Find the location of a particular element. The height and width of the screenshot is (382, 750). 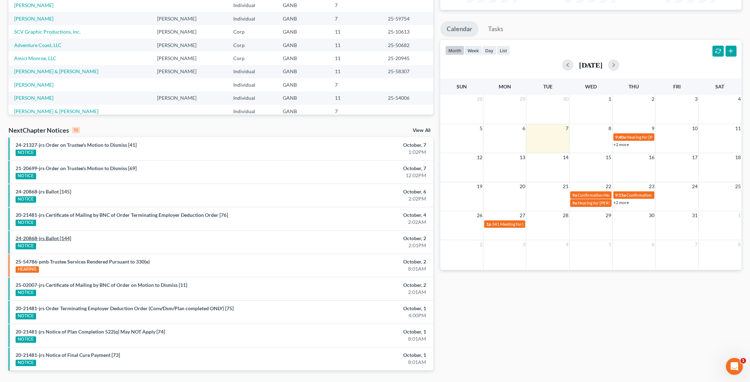

button: month is located at coordinates (455, 50).